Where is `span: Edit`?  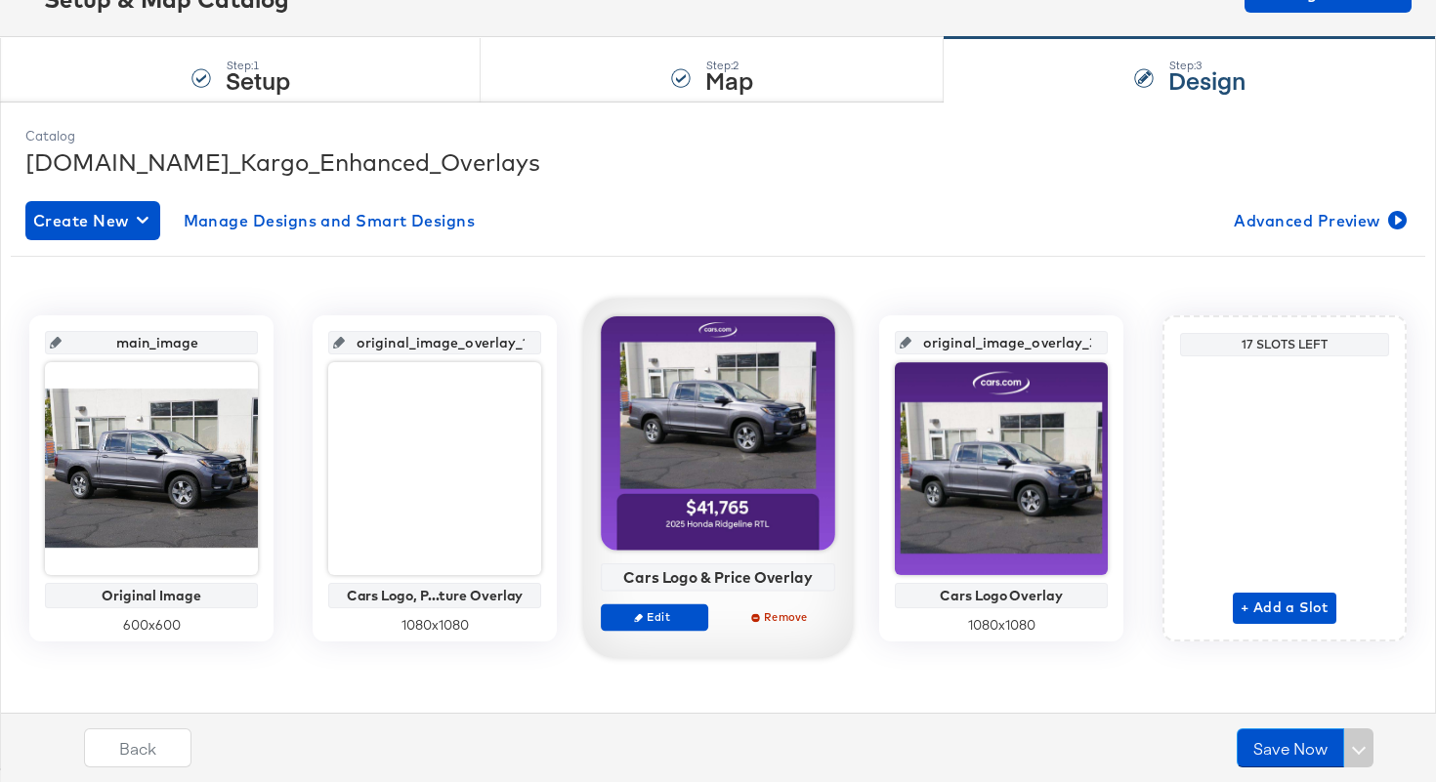 span: Edit is located at coordinates (654, 616).